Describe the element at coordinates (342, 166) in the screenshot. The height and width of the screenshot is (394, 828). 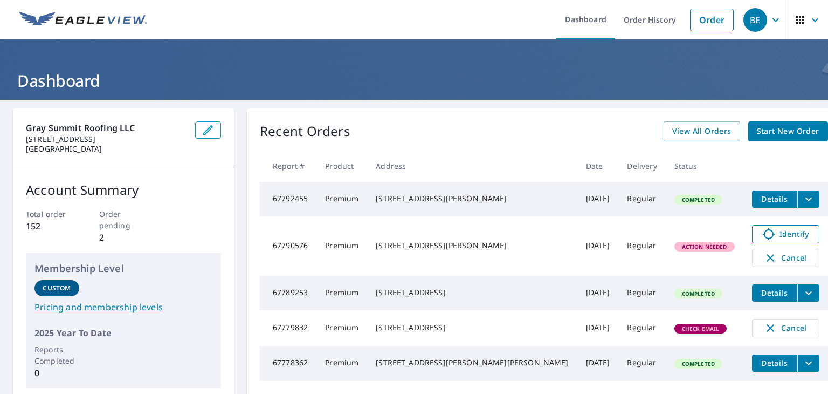
I see `th: Product` at that location.